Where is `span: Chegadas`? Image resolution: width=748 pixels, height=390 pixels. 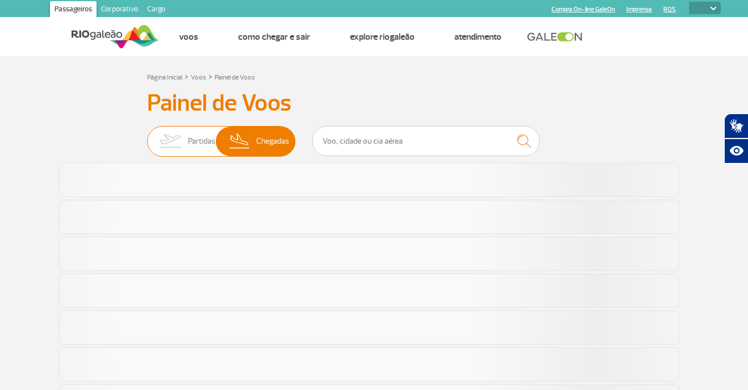 span: Chegadas is located at coordinates (273, 141).